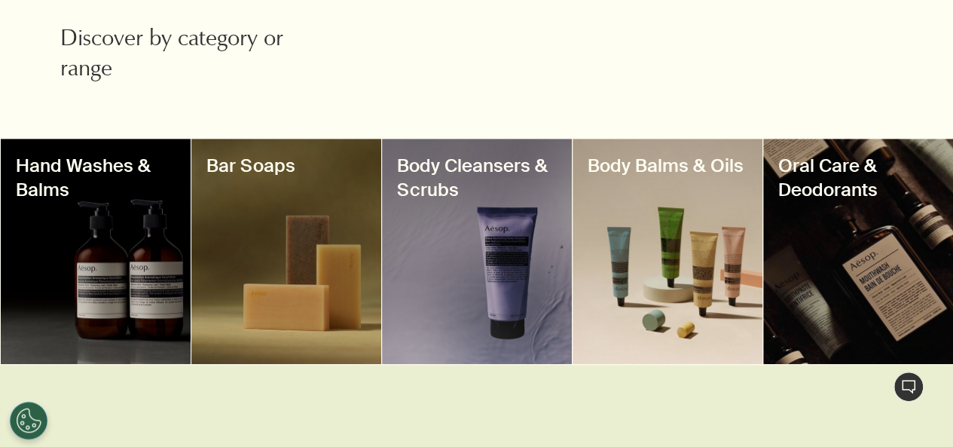  I want to click on h3: Body Cleansers & Scrubs, so click(477, 178).